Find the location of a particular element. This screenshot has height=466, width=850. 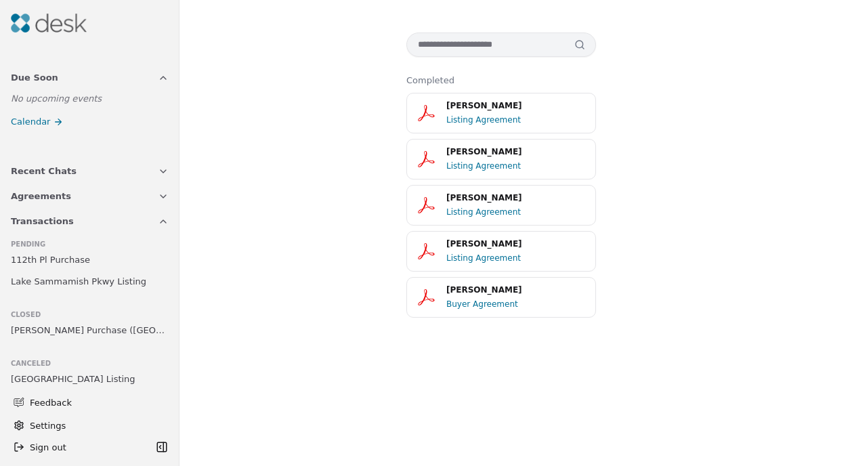

div: Pending is located at coordinates (89, 244).